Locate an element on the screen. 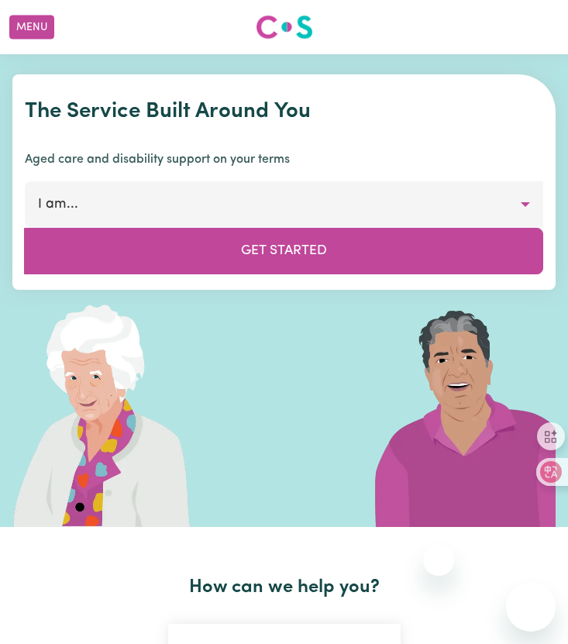 The width and height of the screenshot is (568, 644). a: Careseekers logo is located at coordinates (284, 27).